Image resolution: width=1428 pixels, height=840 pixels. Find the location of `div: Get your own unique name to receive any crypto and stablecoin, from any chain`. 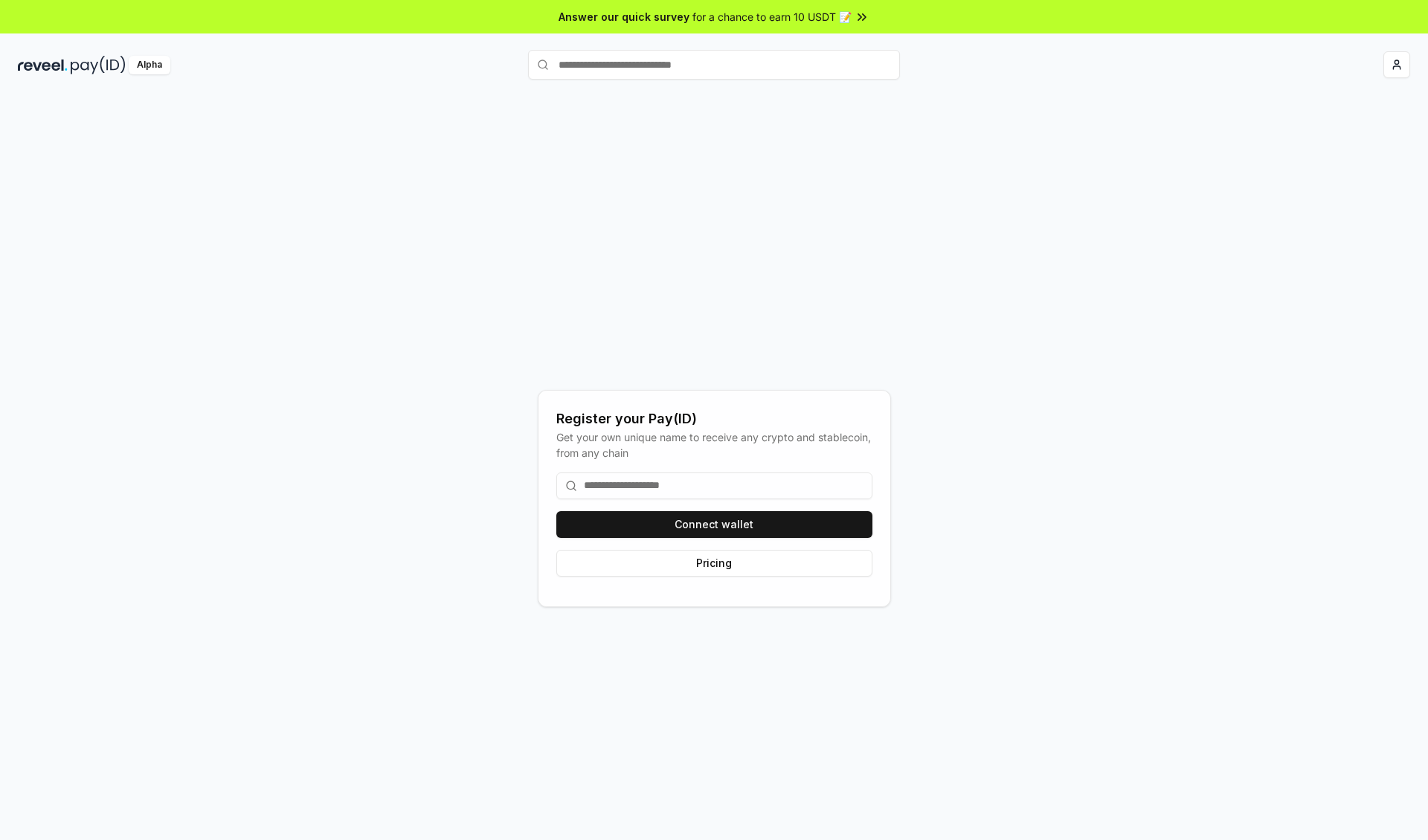

div: Get your own unique name to receive any crypto and stablecoin, from any chain is located at coordinates (714, 445).